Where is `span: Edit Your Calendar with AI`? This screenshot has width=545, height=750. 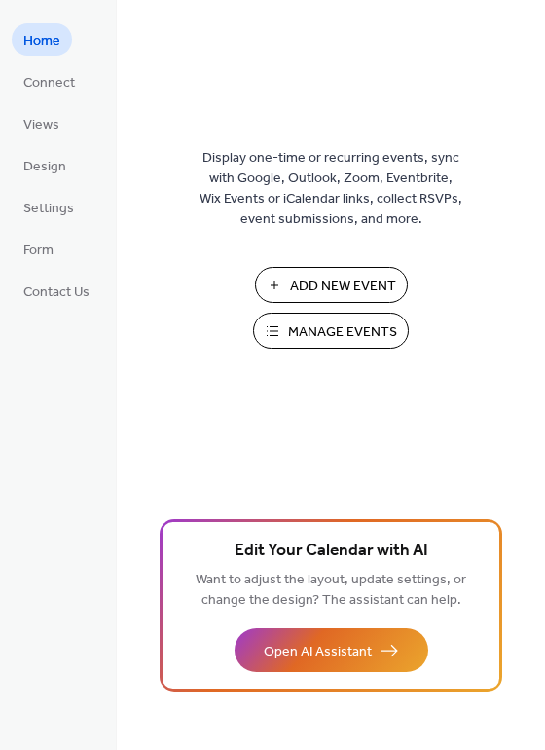 span: Edit Your Calendar with AI is located at coordinates (331, 551).